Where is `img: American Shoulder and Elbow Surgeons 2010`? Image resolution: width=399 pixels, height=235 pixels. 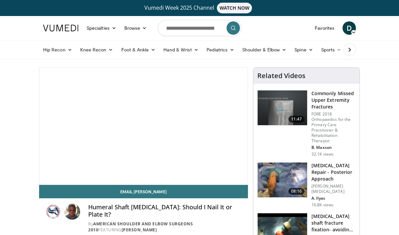 img: American Shoulder and Elbow Surgeons 2010 is located at coordinates (53, 212).